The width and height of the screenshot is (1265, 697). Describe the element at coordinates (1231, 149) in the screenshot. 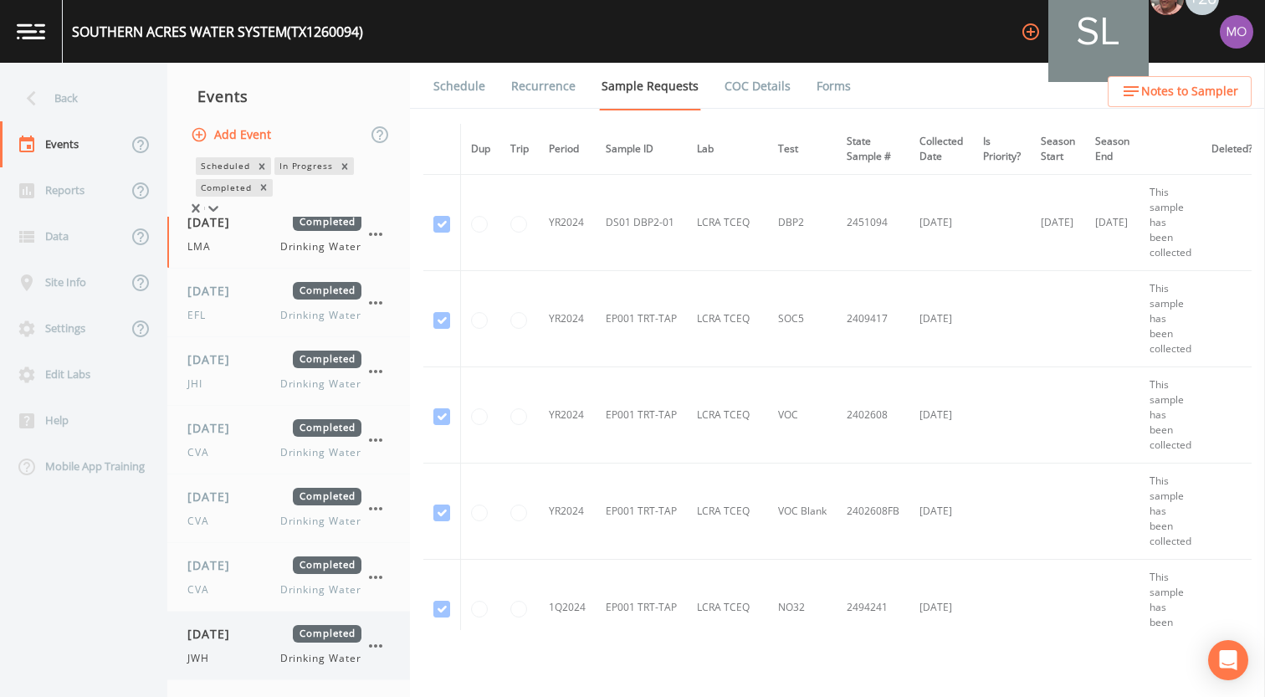

I see `th: Deleted?` at that location.